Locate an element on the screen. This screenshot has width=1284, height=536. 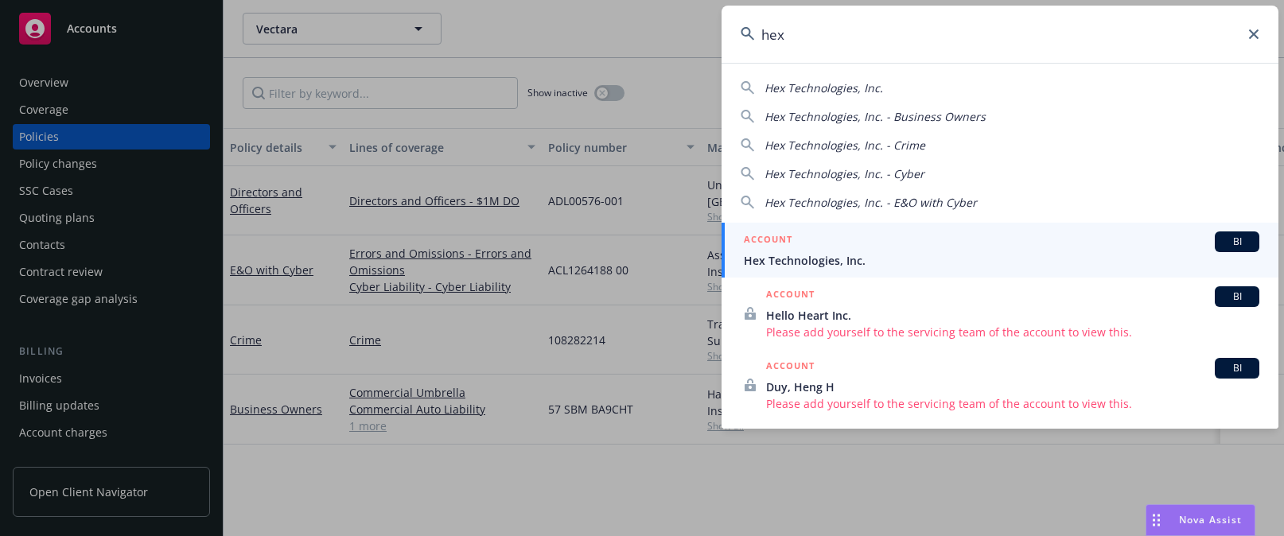
span: Hex Technologies, Inc. - Business Owners is located at coordinates (875, 116).